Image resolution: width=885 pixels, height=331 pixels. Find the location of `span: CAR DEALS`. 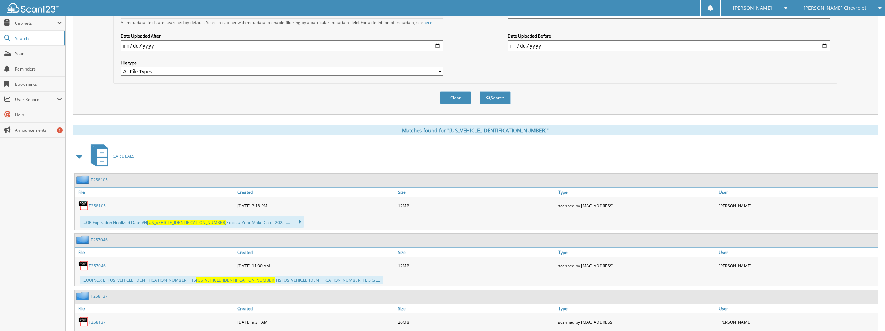

span: CAR DEALS is located at coordinates (123, 156).